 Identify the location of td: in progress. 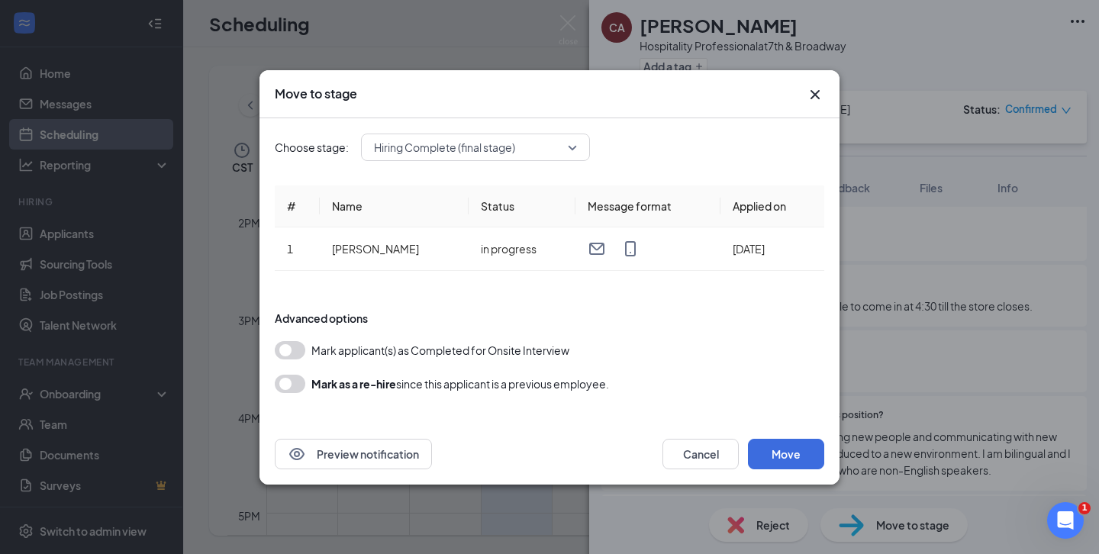
(522, 249).